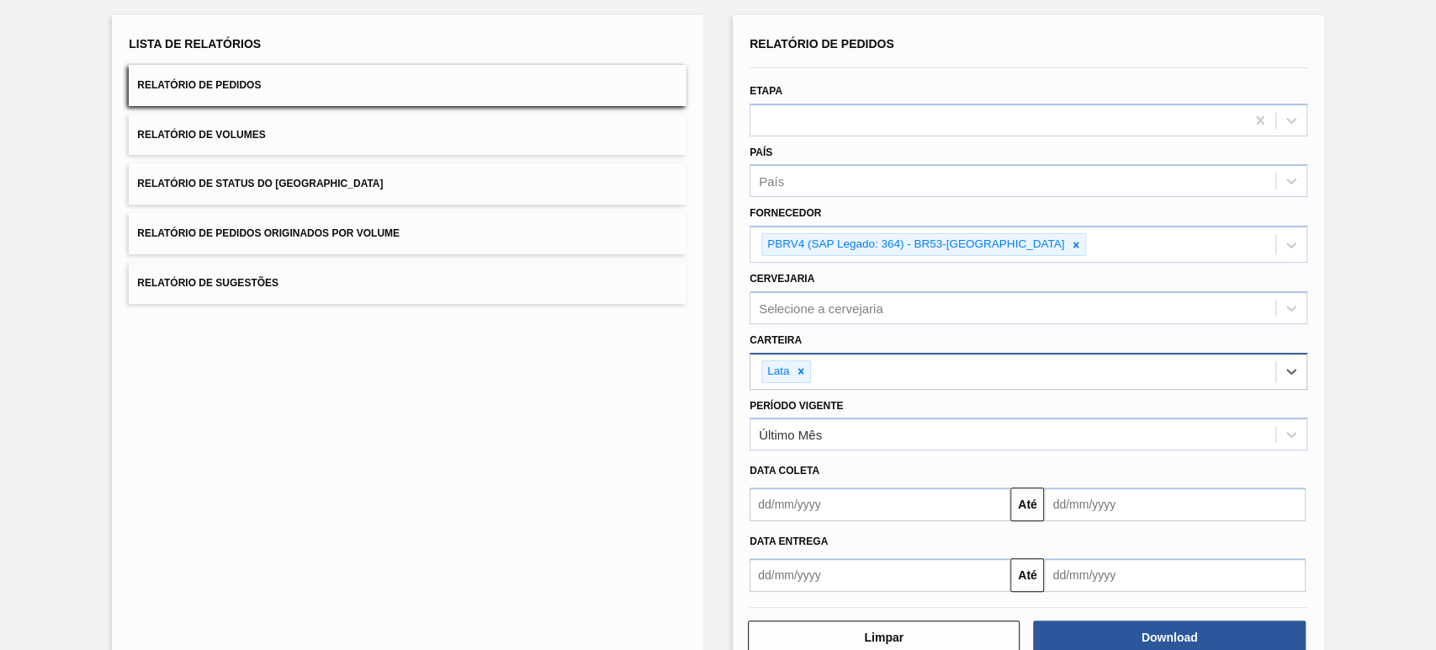 The width and height of the screenshot is (1436, 650). Describe the element at coordinates (766, 91) in the screenshot. I see `label: Etapa` at that location.